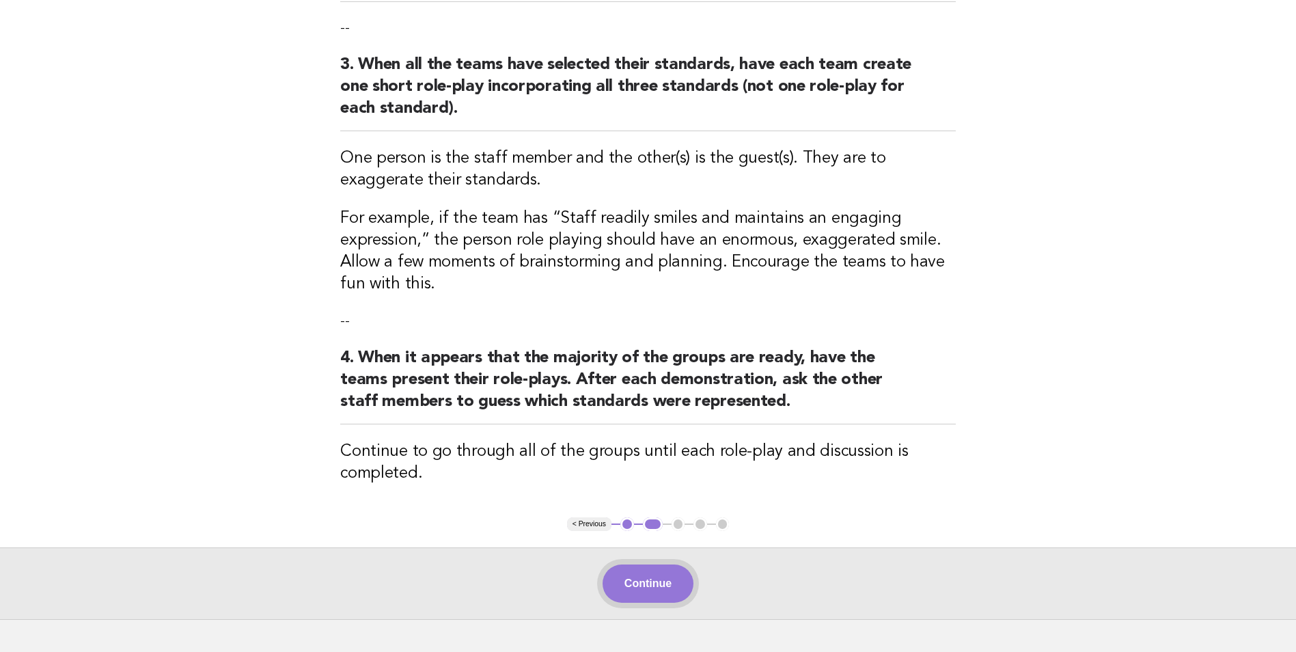 Image resolution: width=1296 pixels, height=652 pixels. What do you see at coordinates (589, 524) in the screenshot?
I see `button: < Previous` at bounding box center [589, 524].